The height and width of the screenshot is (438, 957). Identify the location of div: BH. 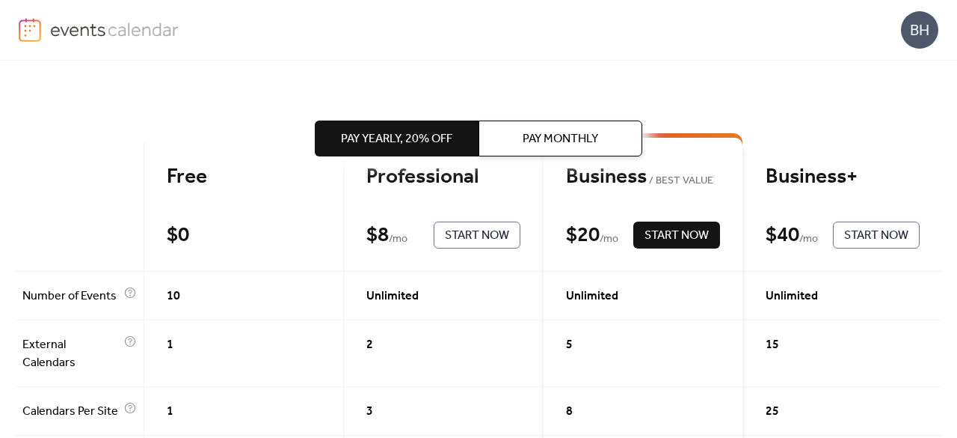
(920, 30).